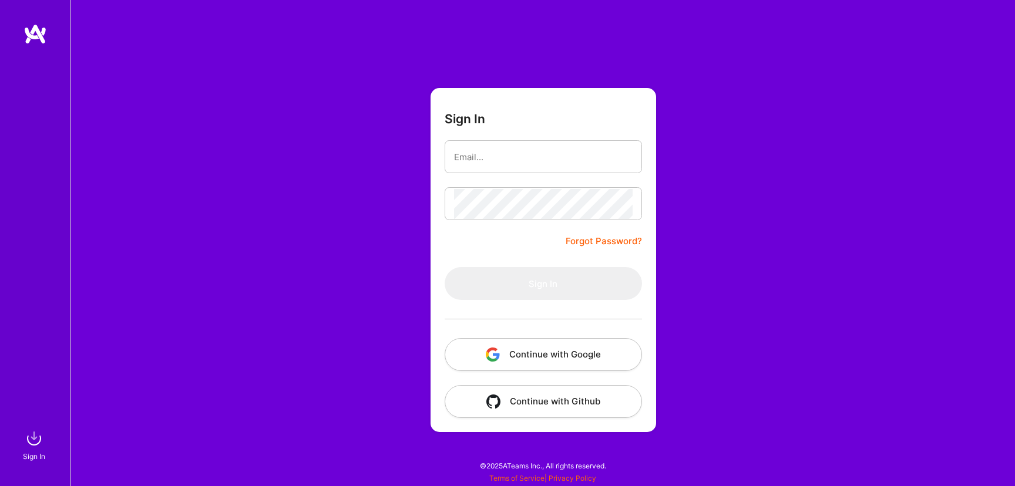 The width and height of the screenshot is (1015, 486). Describe the element at coordinates (464, 119) in the screenshot. I see `h3: Sign In` at that location.